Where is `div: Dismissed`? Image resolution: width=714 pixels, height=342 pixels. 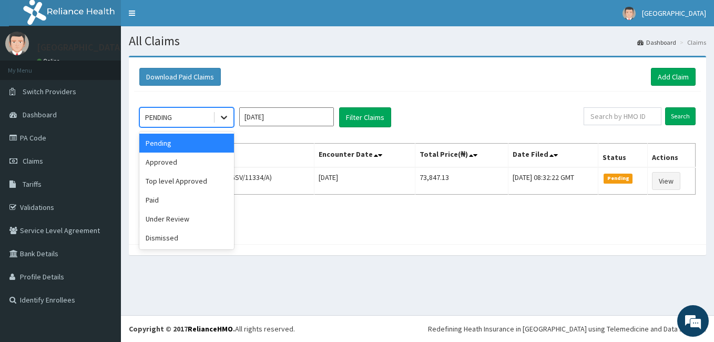
div: Dismissed is located at coordinates (187, 238).